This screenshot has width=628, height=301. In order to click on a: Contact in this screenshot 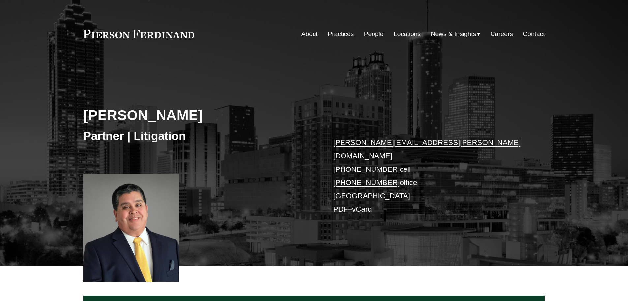, I will do `click(534, 34)`.